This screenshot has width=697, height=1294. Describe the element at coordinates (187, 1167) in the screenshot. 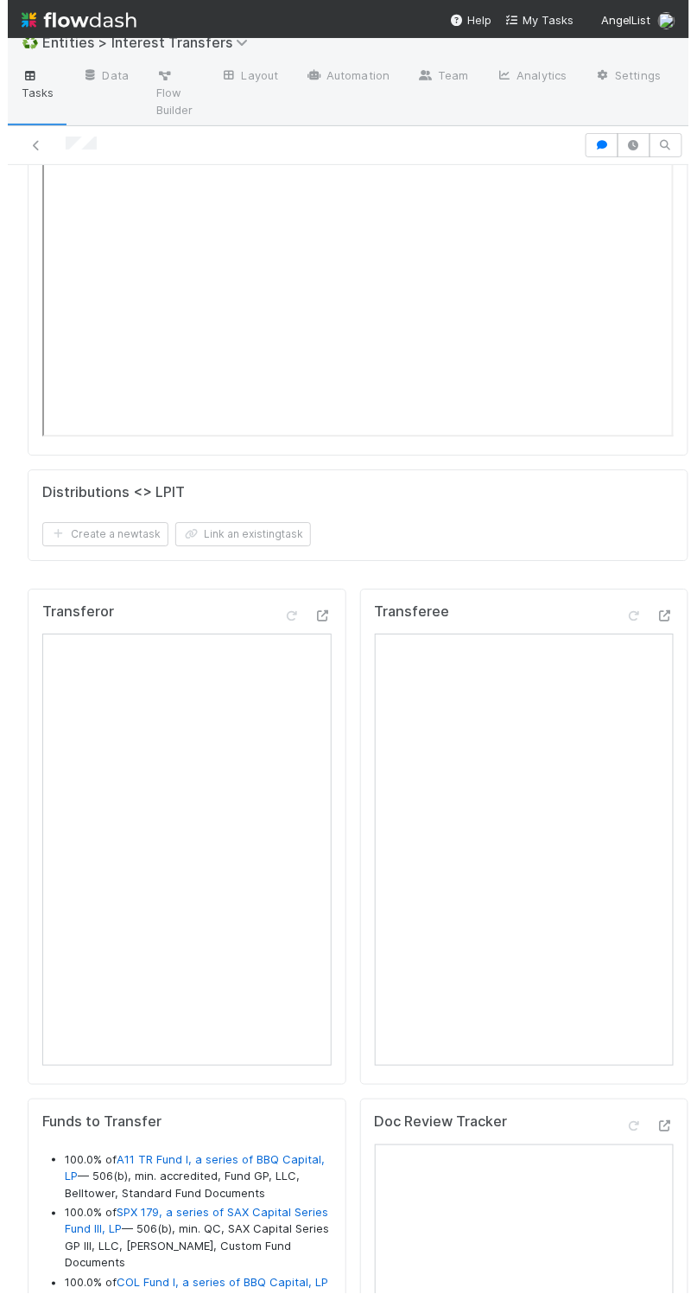

I see `a: A11 TR Fund I, a series of BBQ Capital, LP` at that location.